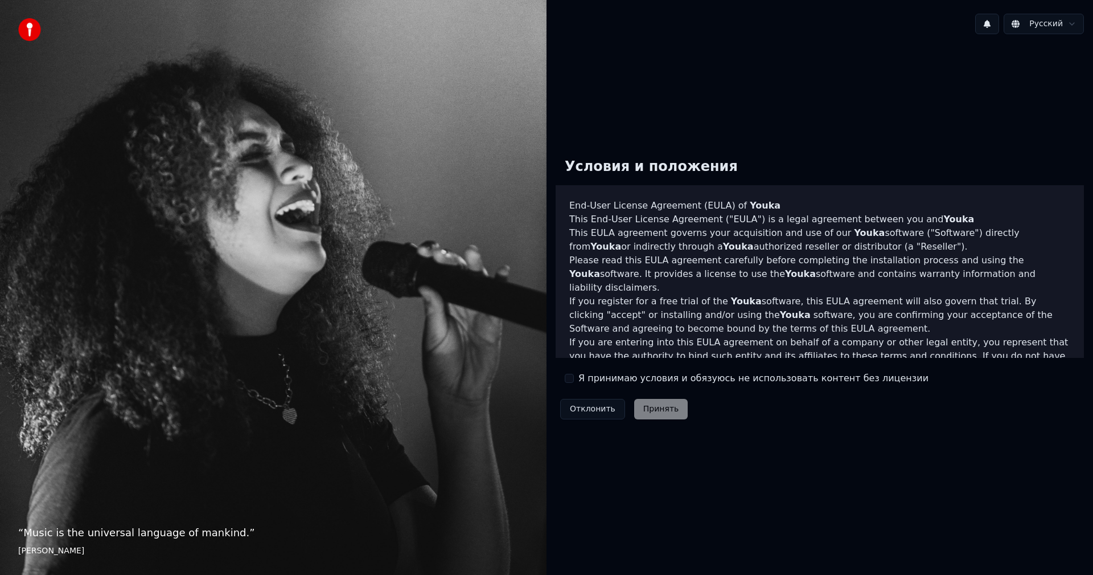 This screenshot has height=575, width=1093. Describe the element at coordinates (593, 409) in the screenshot. I see `button: Отклонить` at that location.